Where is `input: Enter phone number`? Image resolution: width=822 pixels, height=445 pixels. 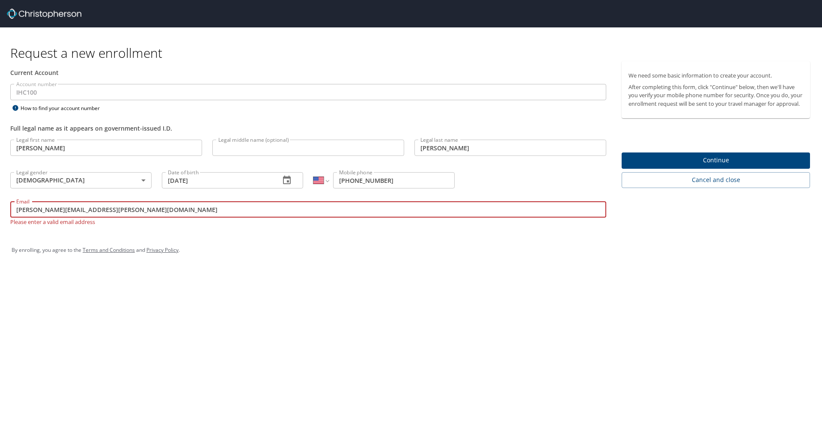 input: Enter phone number is located at coordinates (394, 180).